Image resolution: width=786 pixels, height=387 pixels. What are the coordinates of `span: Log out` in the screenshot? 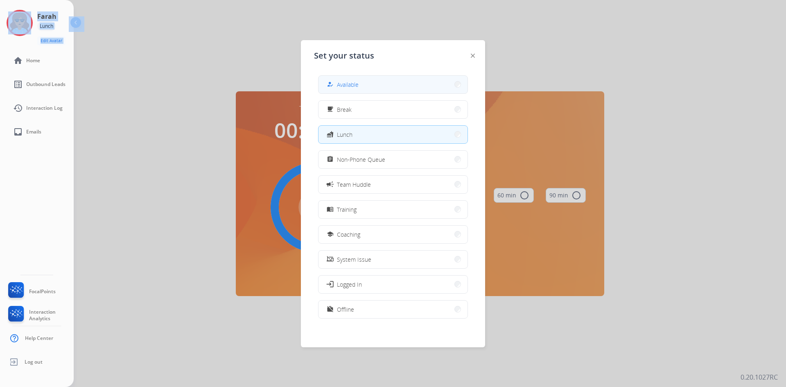 It's located at (34, 362).